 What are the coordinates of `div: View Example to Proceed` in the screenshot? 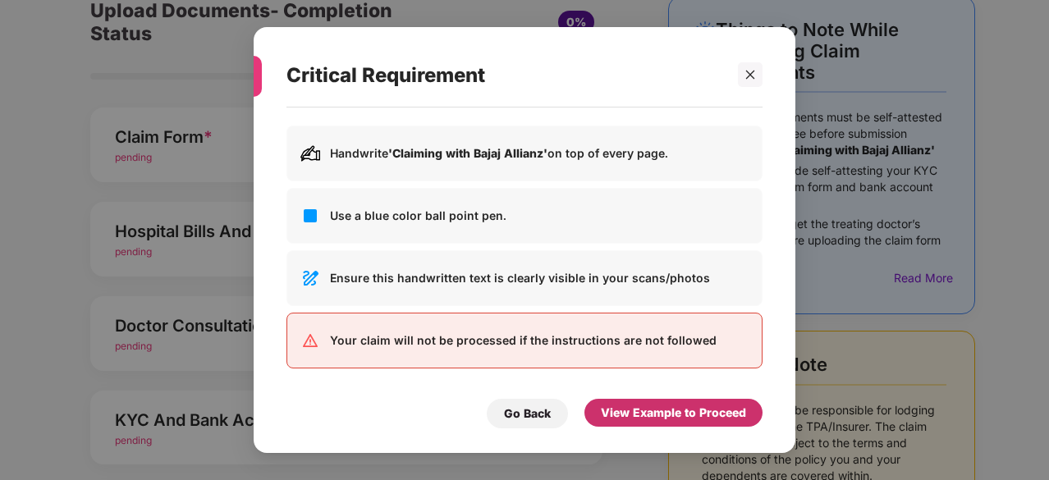 It's located at (673, 413).